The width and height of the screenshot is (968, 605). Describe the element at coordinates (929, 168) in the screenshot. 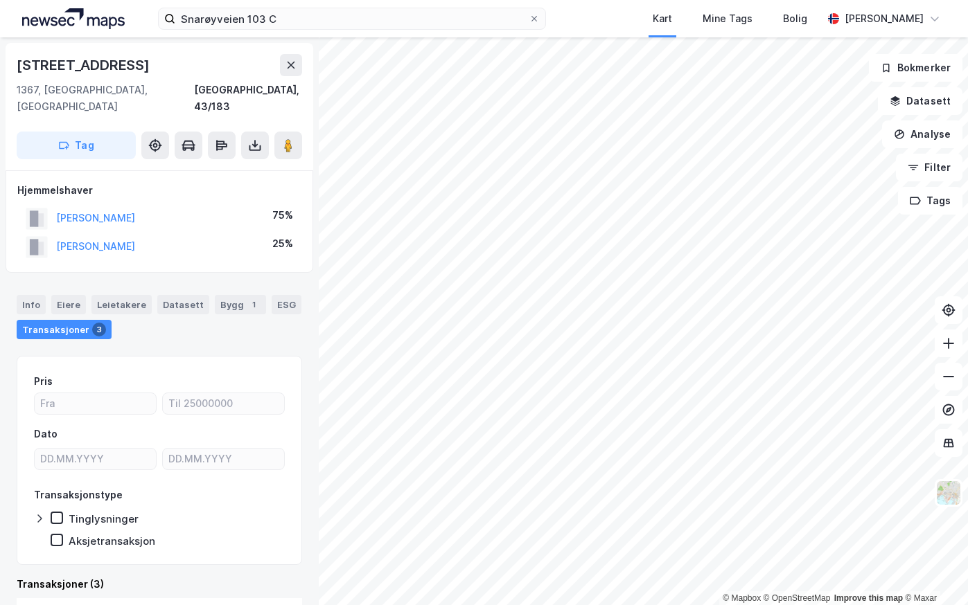

I see `button: Filter` at that location.